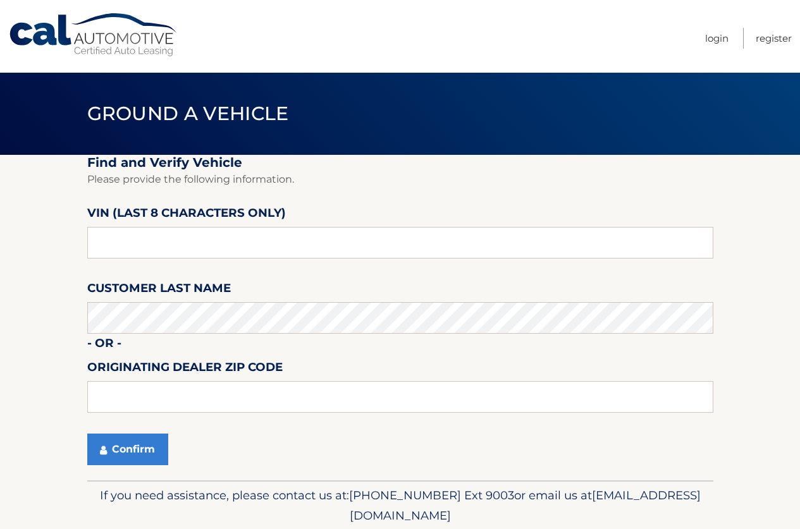 The height and width of the screenshot is (529, 800). What do you see at coordinates (717, 38) in the screenshot?
I see `a: Login` at bounding box center [717, 38].